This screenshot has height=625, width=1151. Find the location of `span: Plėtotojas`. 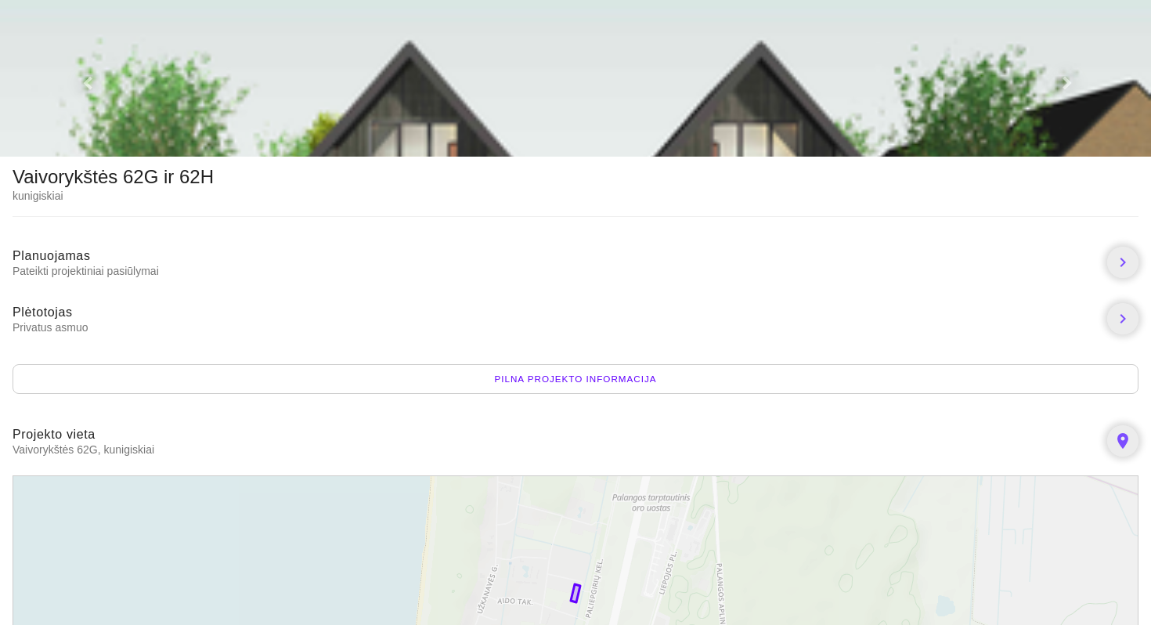

span: Plėtotojas is located at coordinates (42, 312).